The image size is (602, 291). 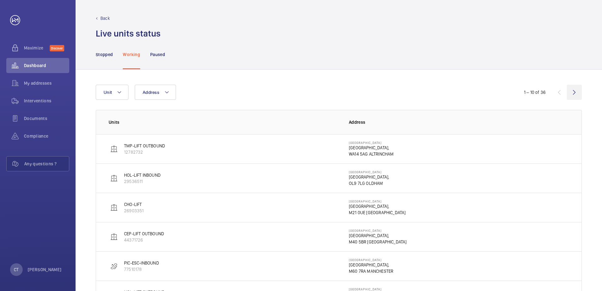 I want to click on p: CT, so click(x=16, y=269).